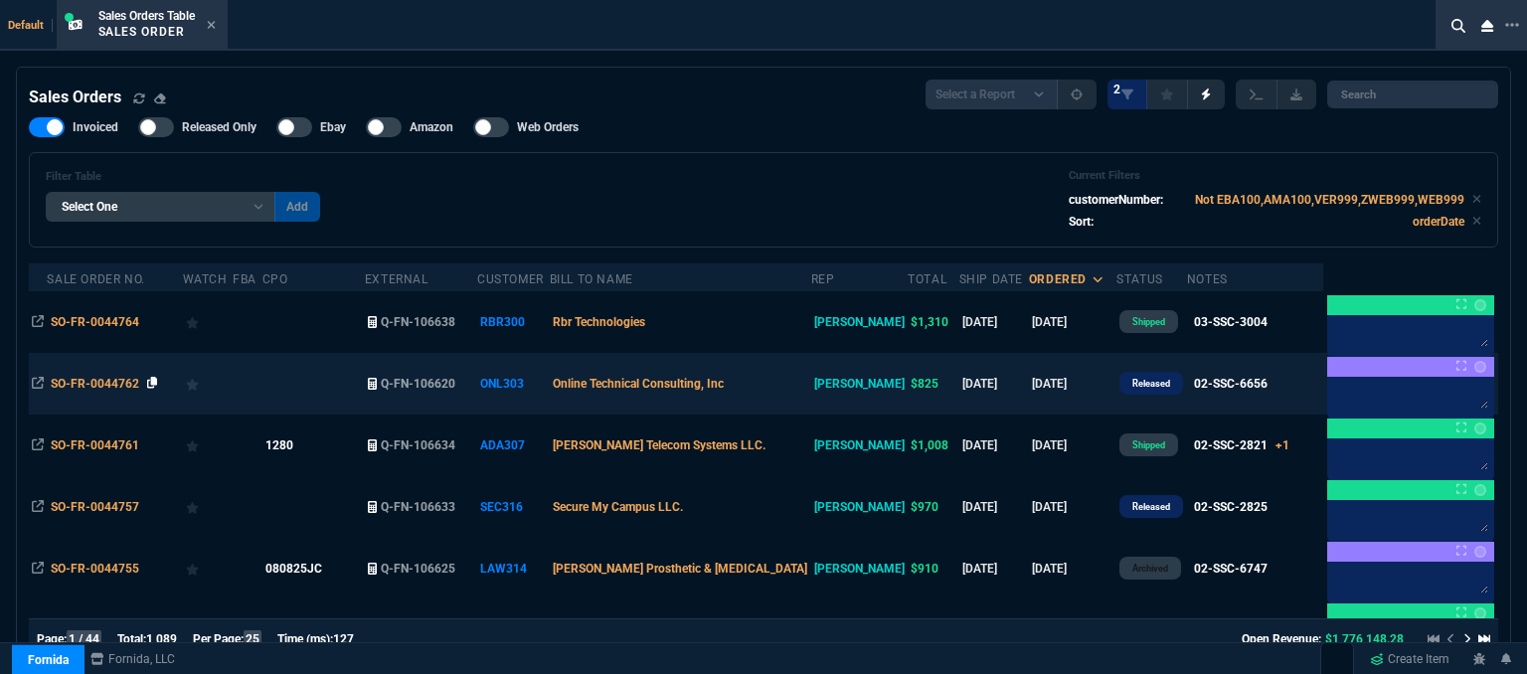 Image resolution: width=1527 pixels, height=674 pixels. What do you see at coordinates (132, 659) in the screenshot?
I see `a: msbcCompanyName` at bounding box center [132, 659].